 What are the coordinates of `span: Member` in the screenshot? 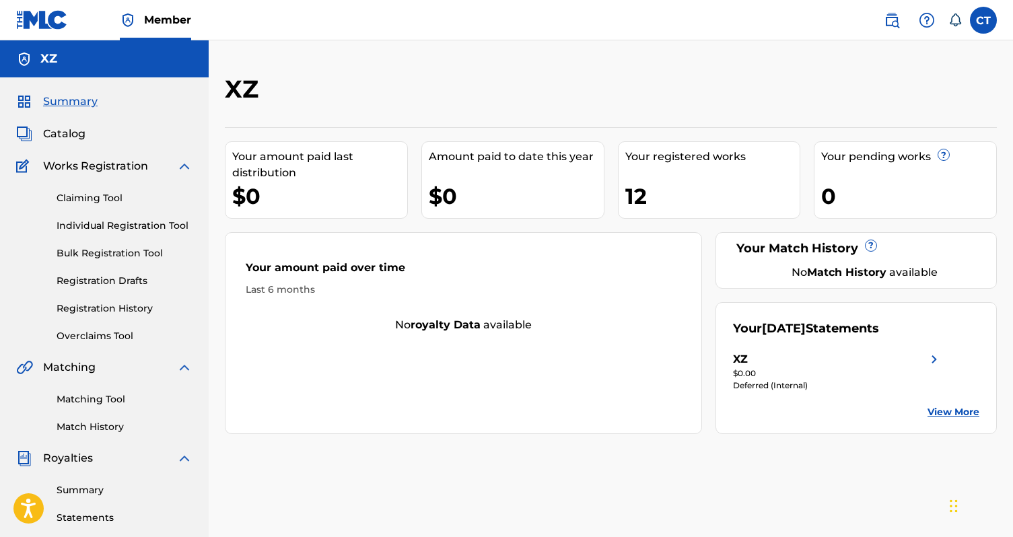 It's located at (168, 20).